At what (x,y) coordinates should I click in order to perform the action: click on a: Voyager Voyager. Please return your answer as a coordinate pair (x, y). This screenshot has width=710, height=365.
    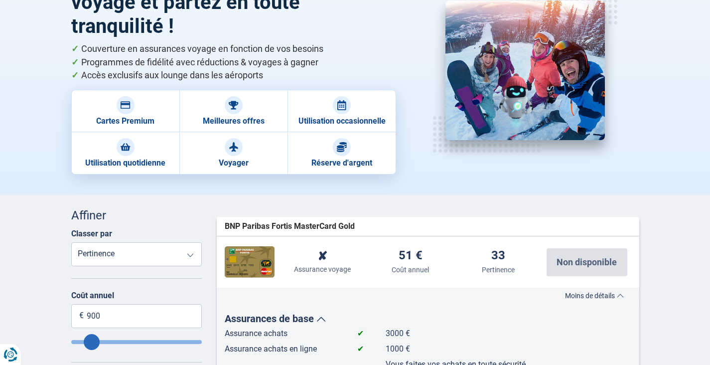
    Looking at the image, I should click on (233, 153).